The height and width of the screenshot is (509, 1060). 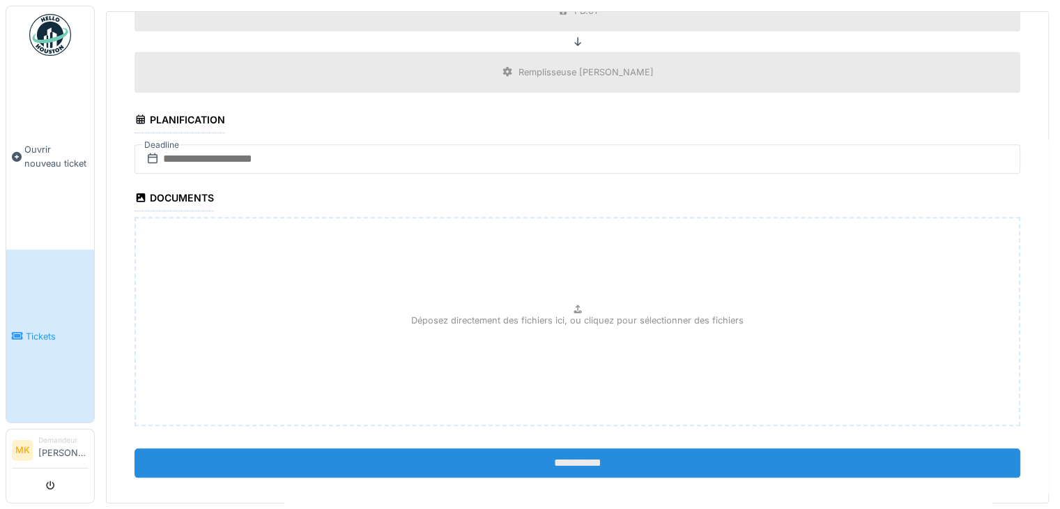 I want to click on div: Demandeur, so click(x=63, y=440).